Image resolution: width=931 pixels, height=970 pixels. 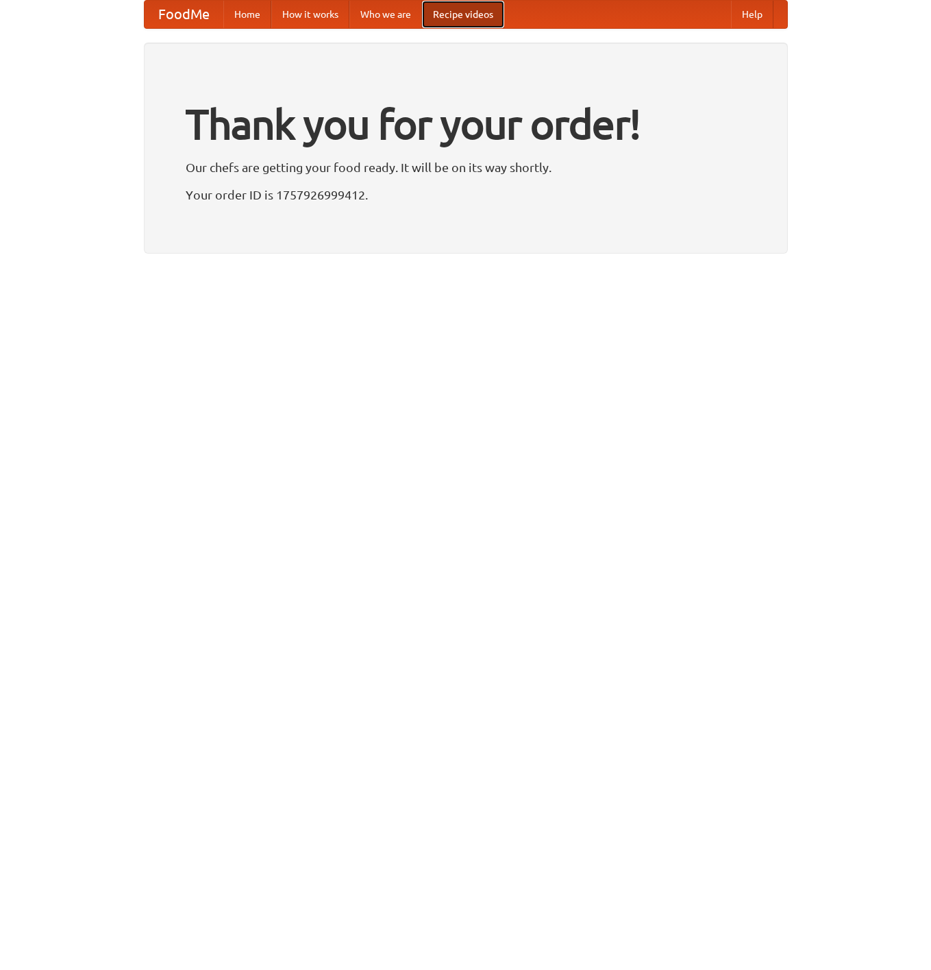 What do you see at coordinates (466, 124) in the screenshot?
I see `h1: Thank you for your order!` at bounding box center [466, 124].